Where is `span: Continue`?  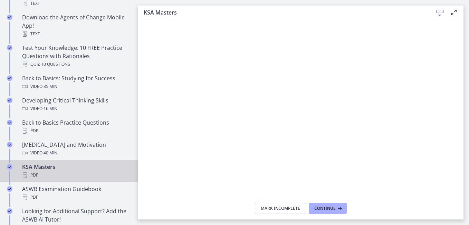
span: Continue is located at coordinates (325, 208).